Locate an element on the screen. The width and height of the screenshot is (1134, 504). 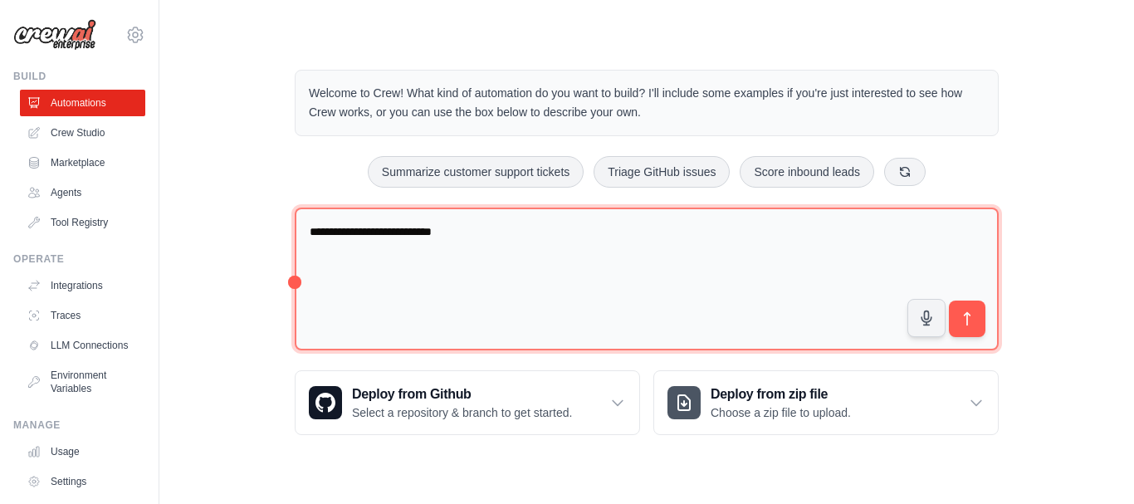
h3: Deploy from Github is located at coordinates (462, 394).